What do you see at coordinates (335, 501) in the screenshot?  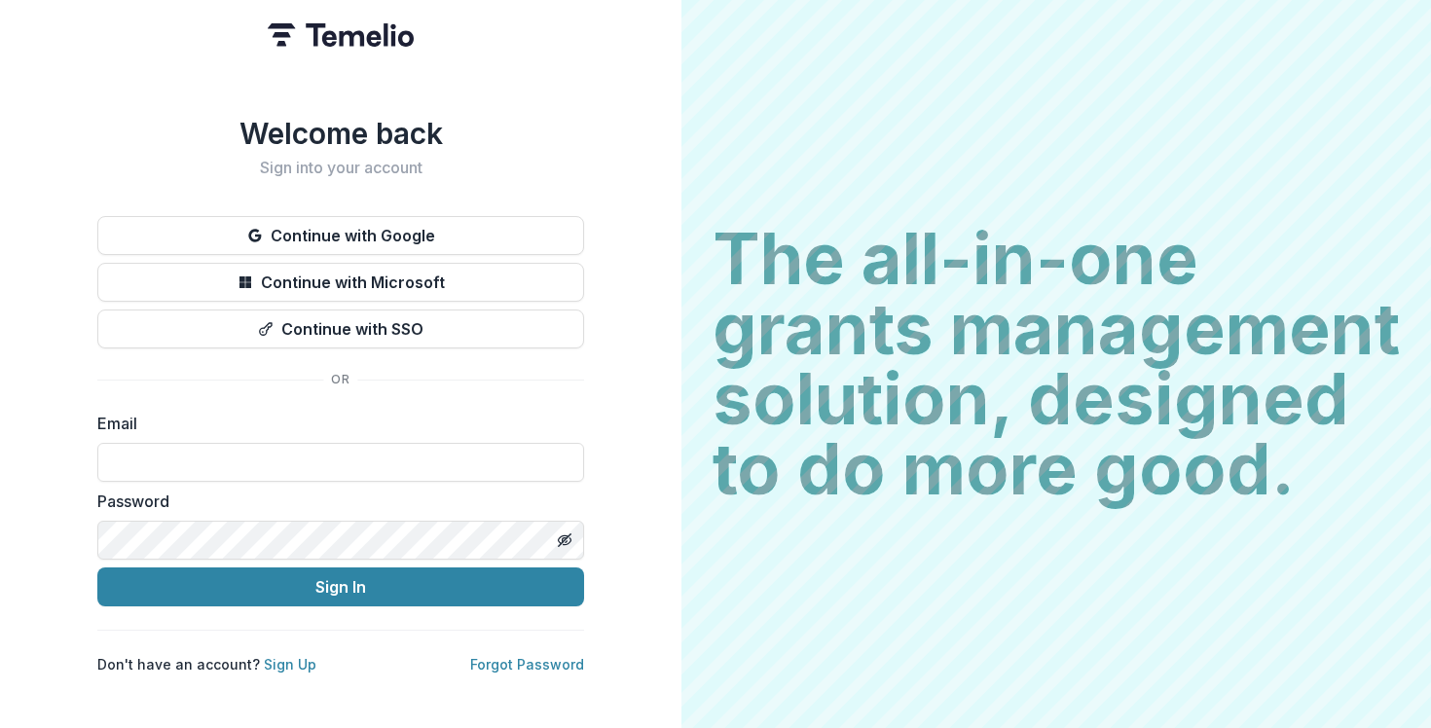 I see `label: Password` at bounding box center [335, 501].